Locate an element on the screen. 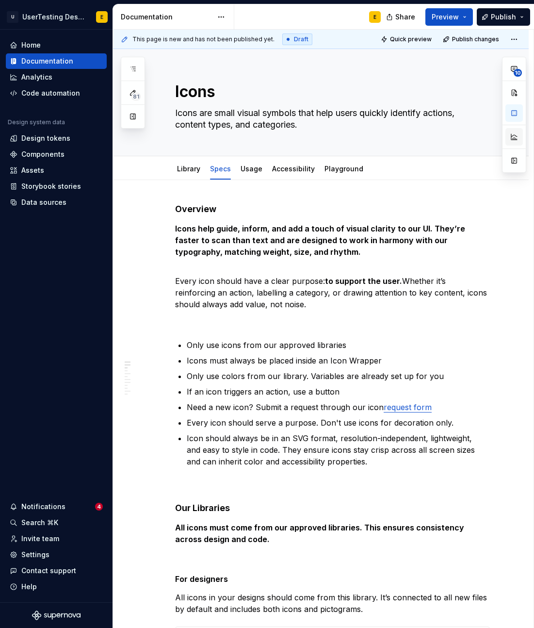 This screenshot has height=628, width=534. button: Contact support is located at coordinates (56, 571).